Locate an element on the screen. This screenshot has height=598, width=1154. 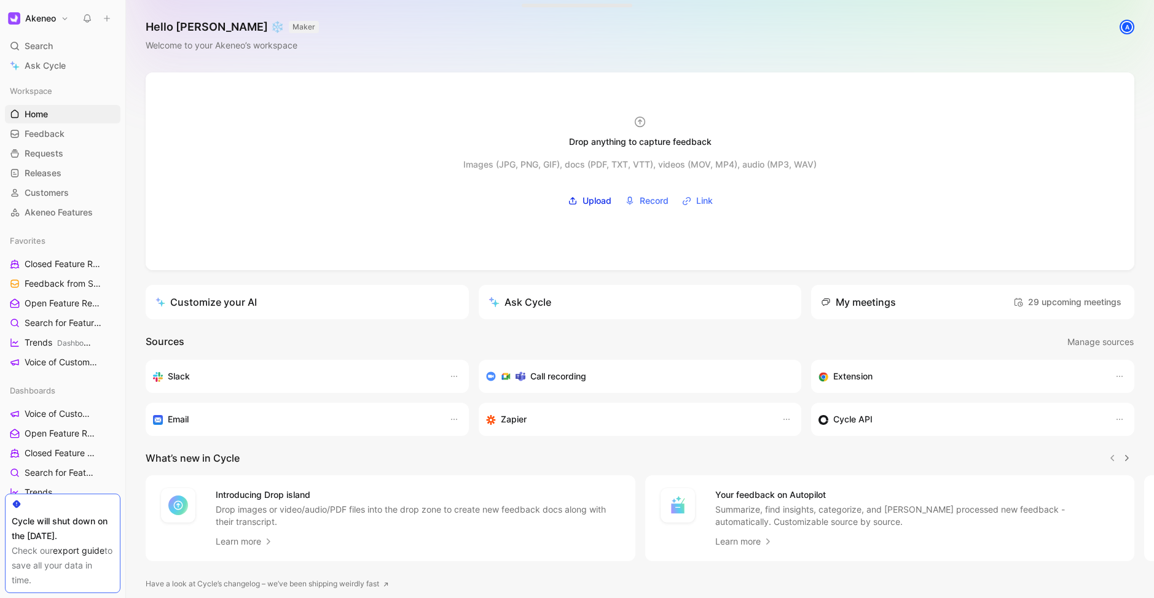
img: Akeneo is located at coordinates (14, 18).